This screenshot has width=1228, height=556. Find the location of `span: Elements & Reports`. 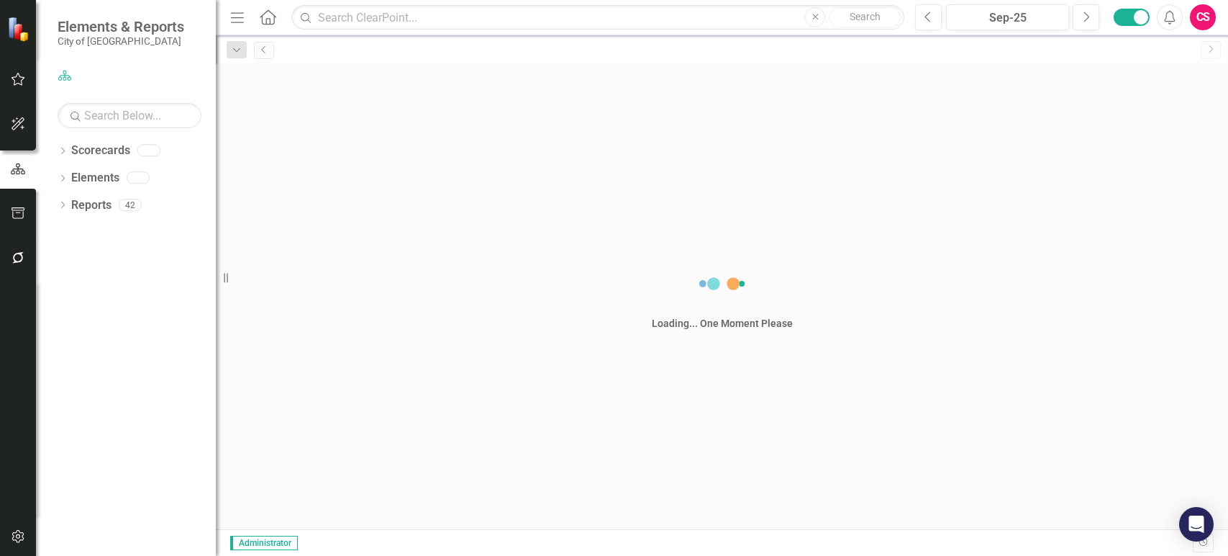

span: Elements & Reports is located at coordinates (121, 27).